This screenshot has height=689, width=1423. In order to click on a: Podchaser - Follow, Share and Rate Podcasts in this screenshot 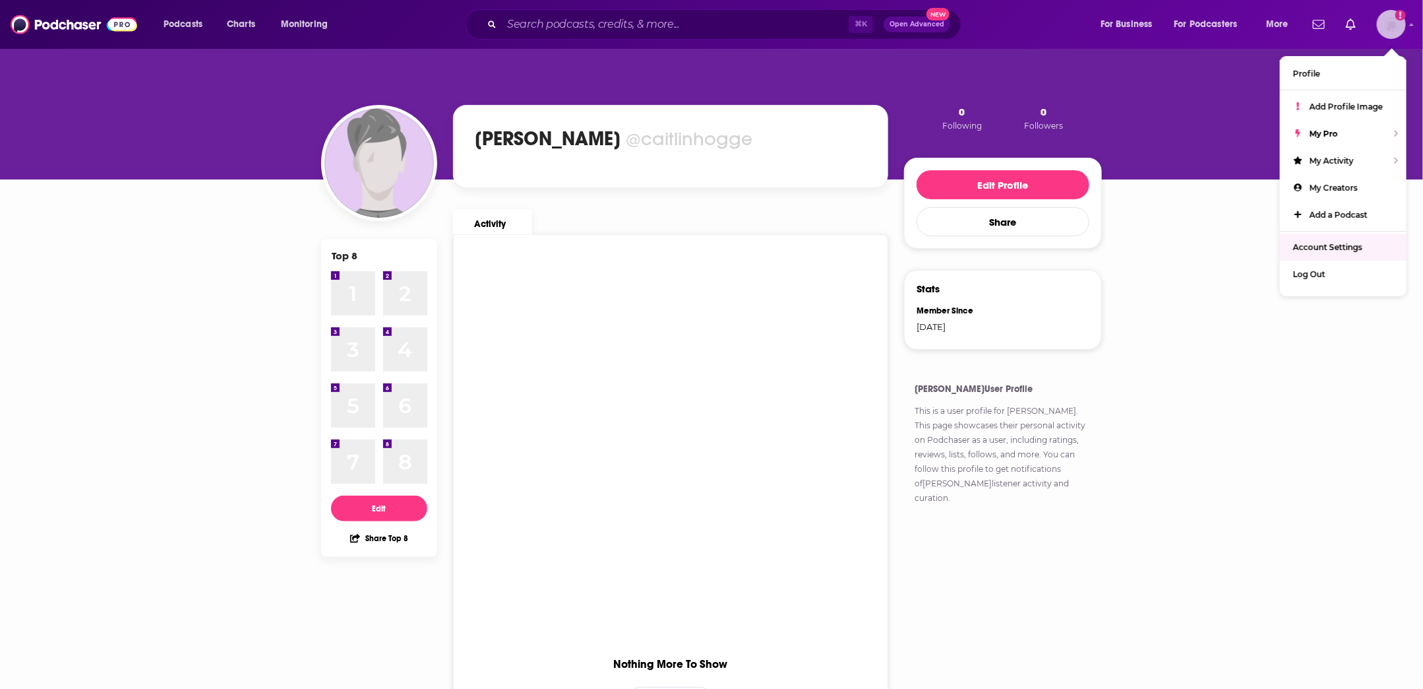, I will do `click(74, 24)`.